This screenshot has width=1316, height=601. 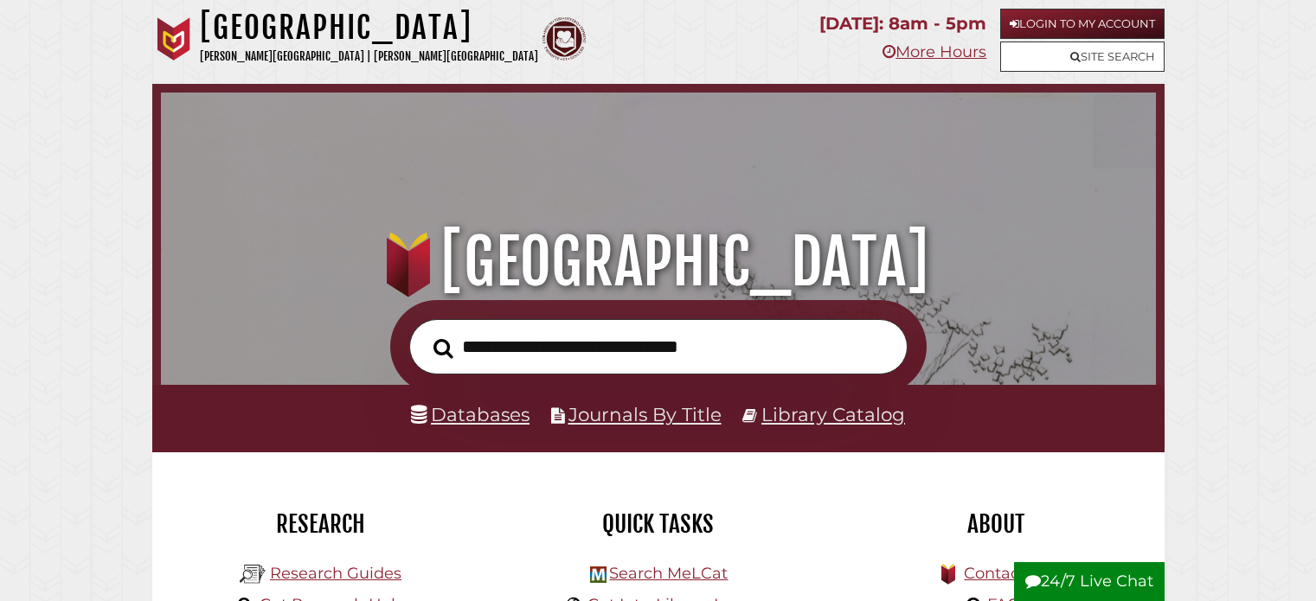 I want to click on a: Search MeLCat, so click(x=668, y=574).